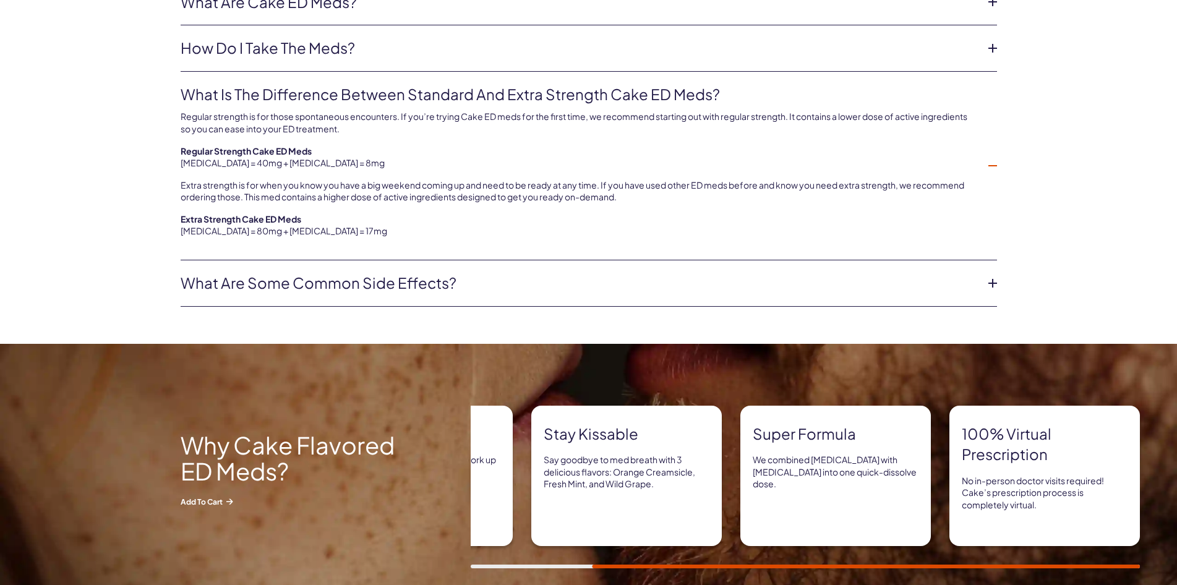 The width and height of the screenshot is (1177, 585). I want to click on p: No in-person doctor visits required! Cake’s prescription process is completely virtual., so click(1045, 493).